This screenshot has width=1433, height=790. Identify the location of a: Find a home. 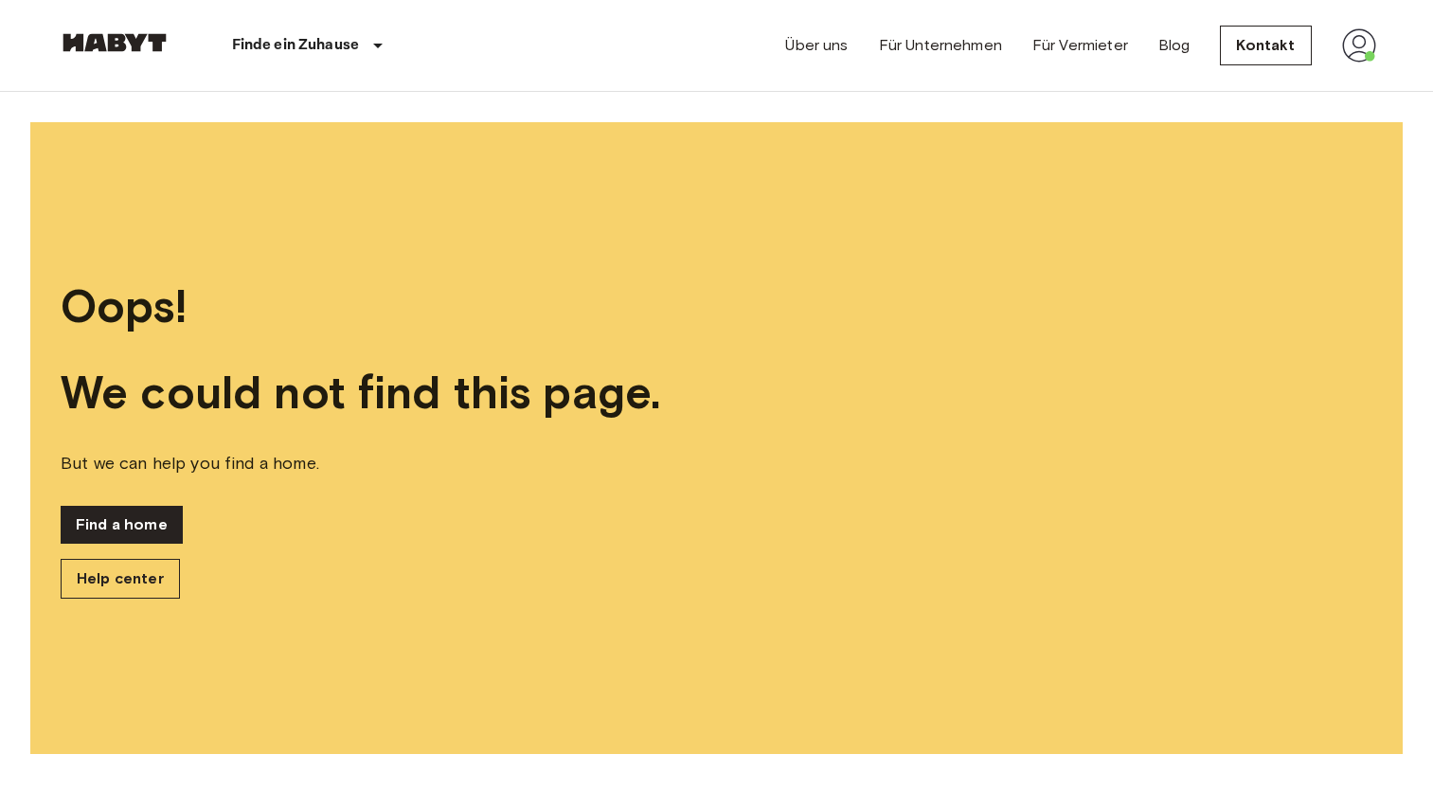
(121, 525).